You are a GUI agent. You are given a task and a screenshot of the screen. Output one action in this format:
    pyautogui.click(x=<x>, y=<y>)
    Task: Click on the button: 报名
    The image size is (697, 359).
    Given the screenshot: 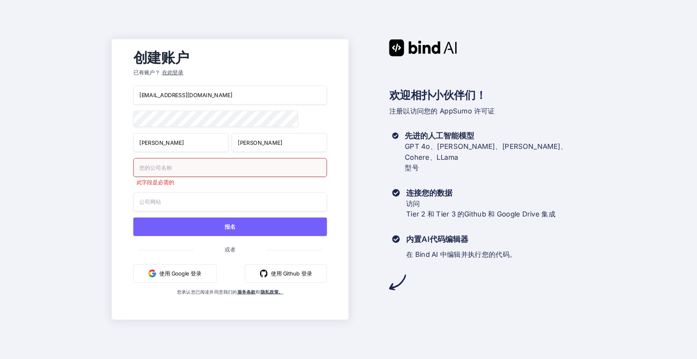 What is the action you would take?
    pyautogui.click(x=230, y=227)
    